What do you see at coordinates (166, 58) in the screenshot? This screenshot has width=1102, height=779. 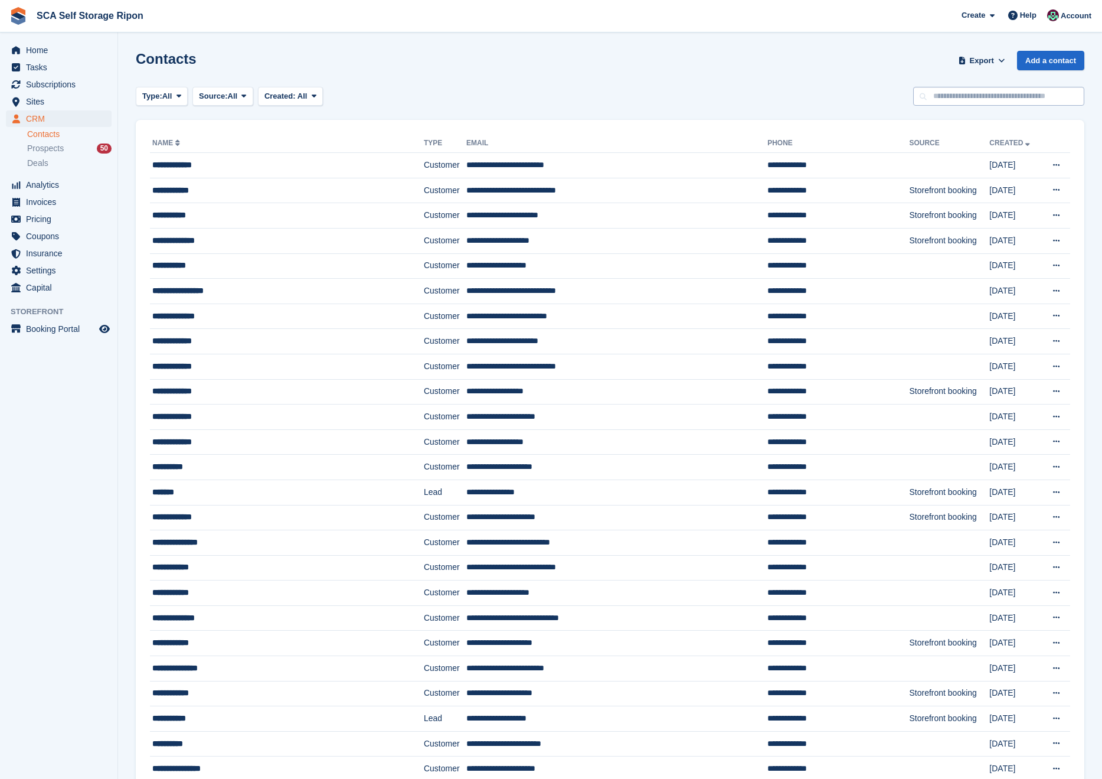 I see `h1: Contacts` at bounding box center [166, 58].